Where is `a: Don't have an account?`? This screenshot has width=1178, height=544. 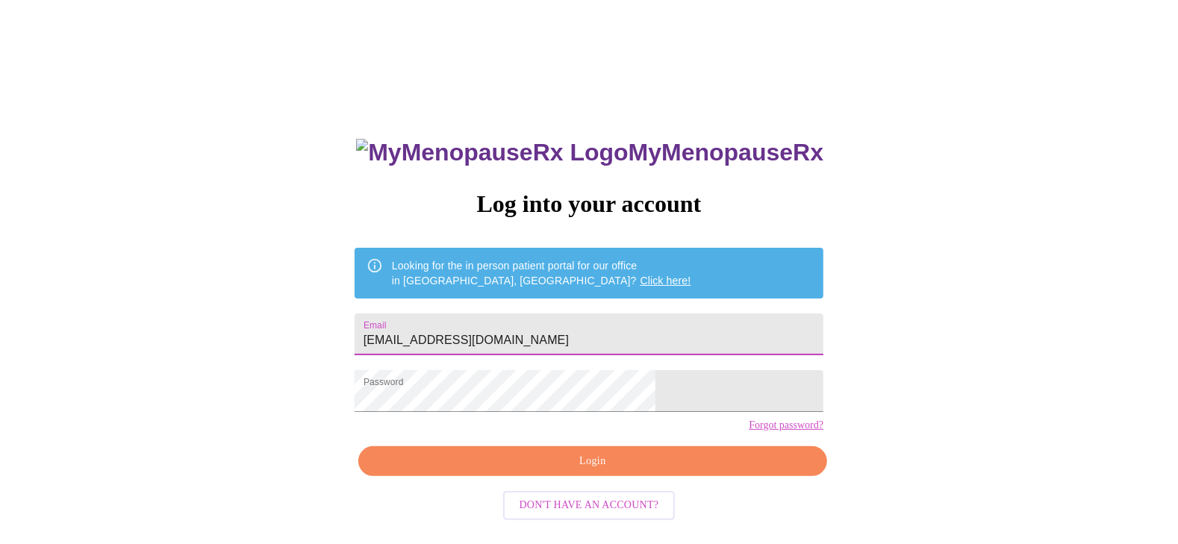
a: Don't have an account? is located at coordinates (589, 504).